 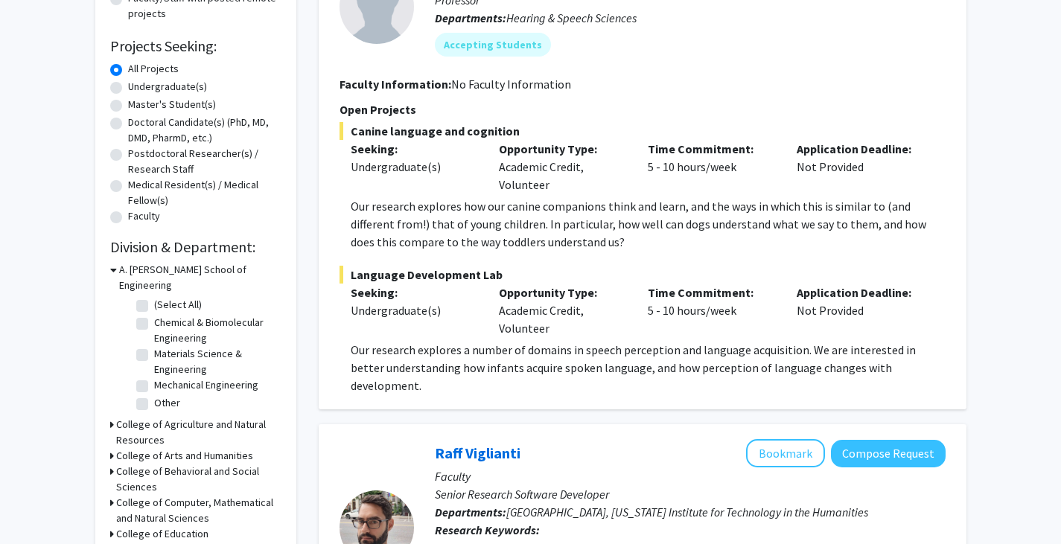 What do you see at coordinates (642, 109) in the screenshot?
I see `p: Open Projects` at bounding box center [642, 109].